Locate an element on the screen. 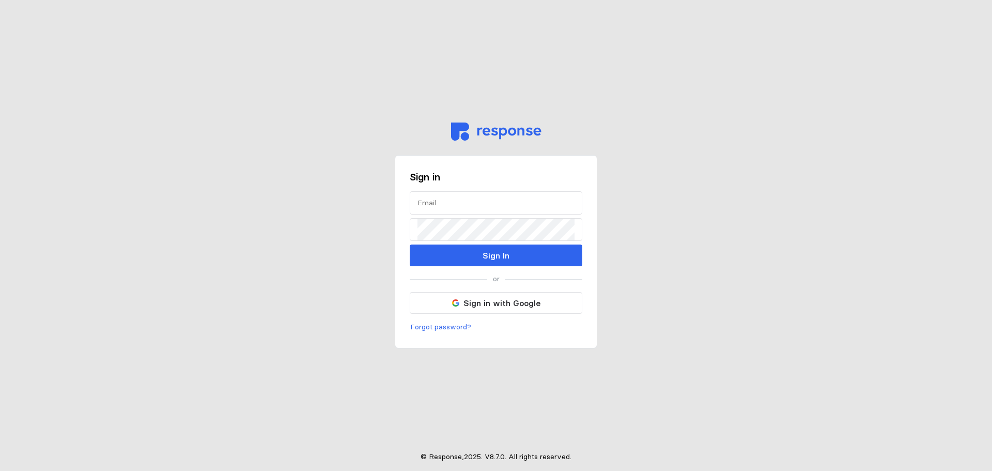 This screenshot has height=471, width=992. p: © Response, 2025 . V 8.7.0 . All rights reserved. is located at coordinates (496, 457).